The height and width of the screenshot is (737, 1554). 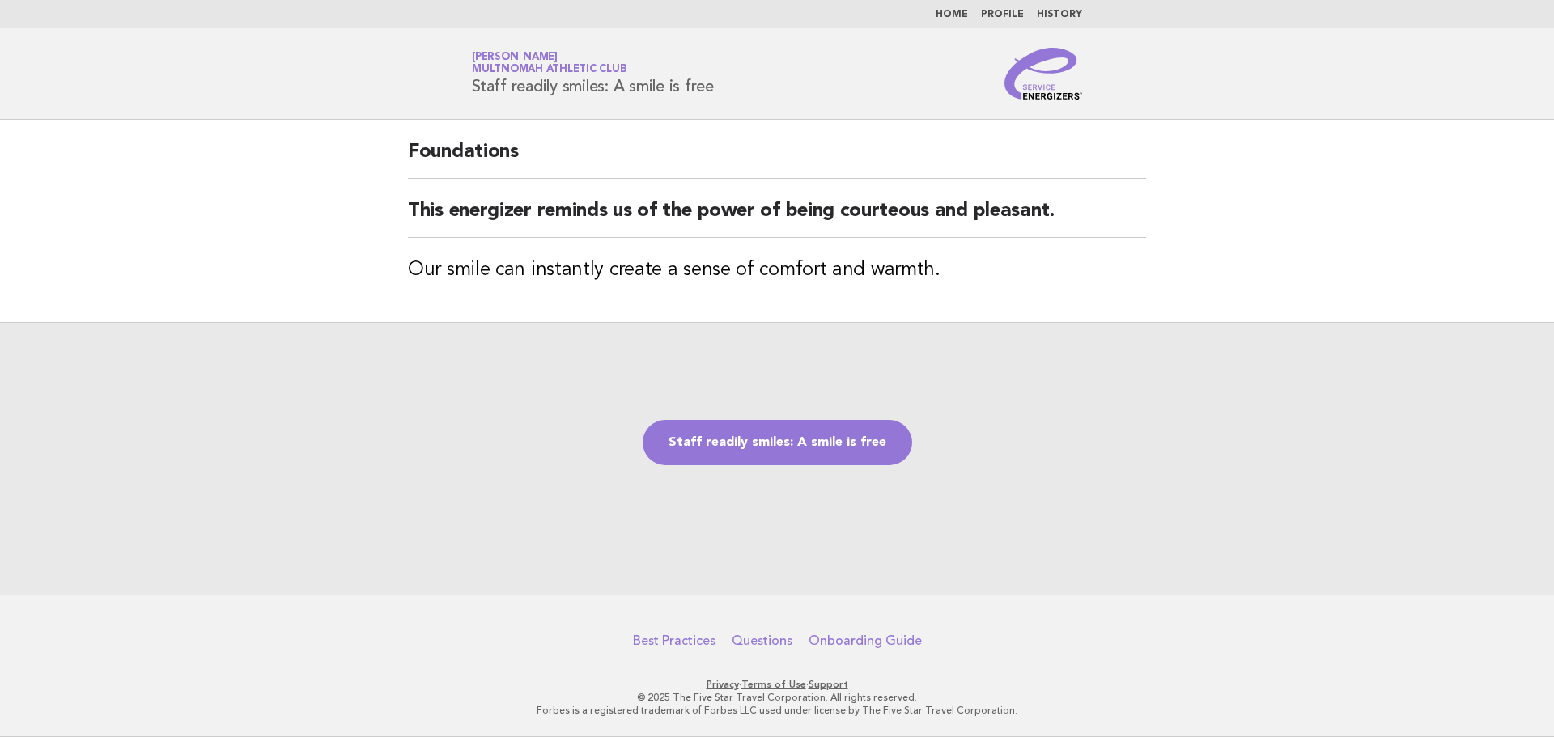 What do you see at coordinates (828, 685) in the screenshot?
I see `a: Support` at bounding box center [828, 685].